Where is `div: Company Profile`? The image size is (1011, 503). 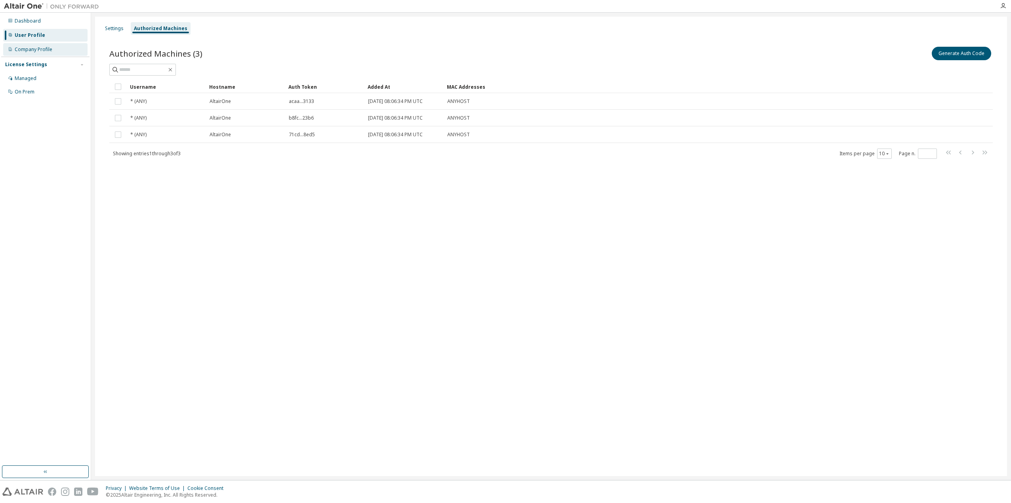
div: Company Profile is located at coordinates (33, 50).